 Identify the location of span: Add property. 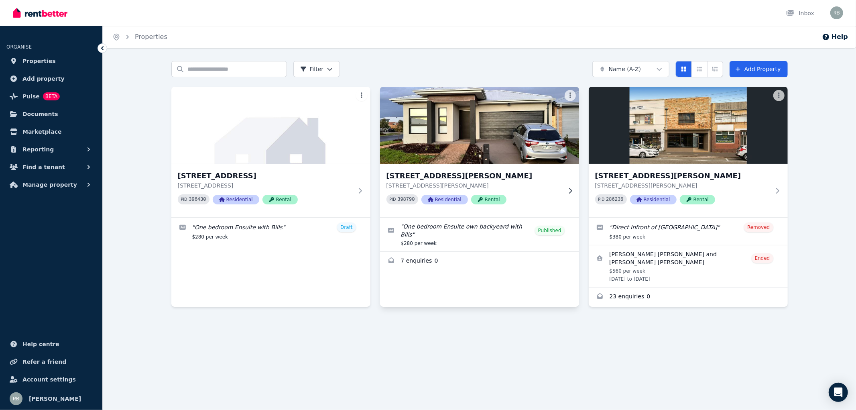
(43, 79).